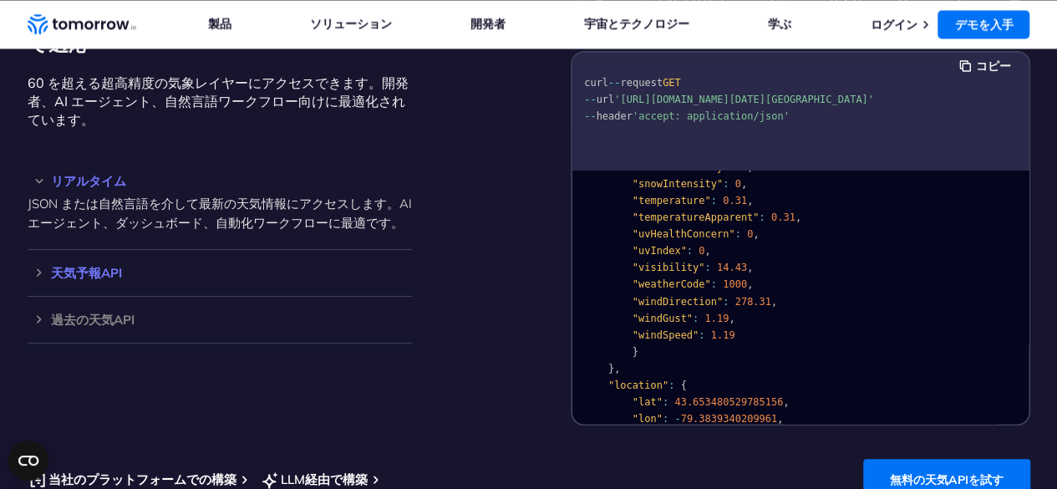  What do you see at coordinates (729, 419) in the screenshot?
I see `span: 79.3839340209961` at bounding box center [729, 419].